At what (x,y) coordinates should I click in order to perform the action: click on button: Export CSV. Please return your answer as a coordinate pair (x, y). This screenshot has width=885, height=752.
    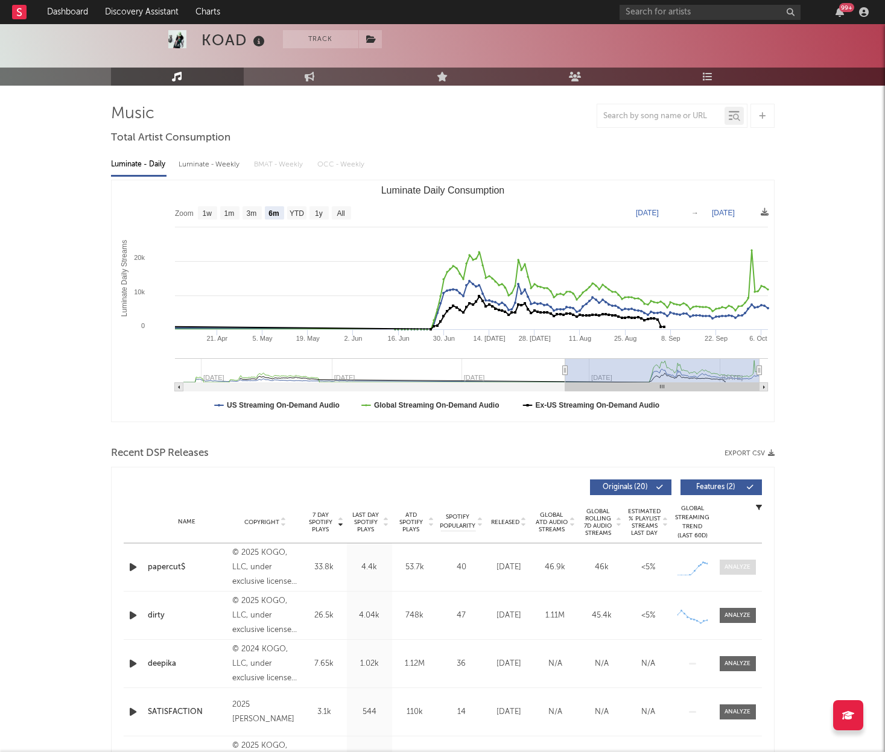
    Looking at the image, I should click on (749, 453).